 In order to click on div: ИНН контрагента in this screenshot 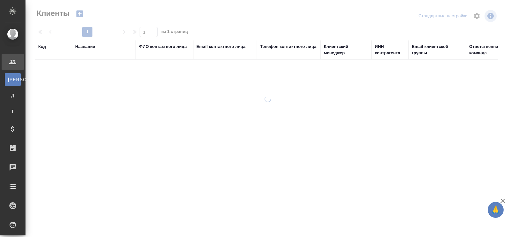, I will do `click(390, 50)`.